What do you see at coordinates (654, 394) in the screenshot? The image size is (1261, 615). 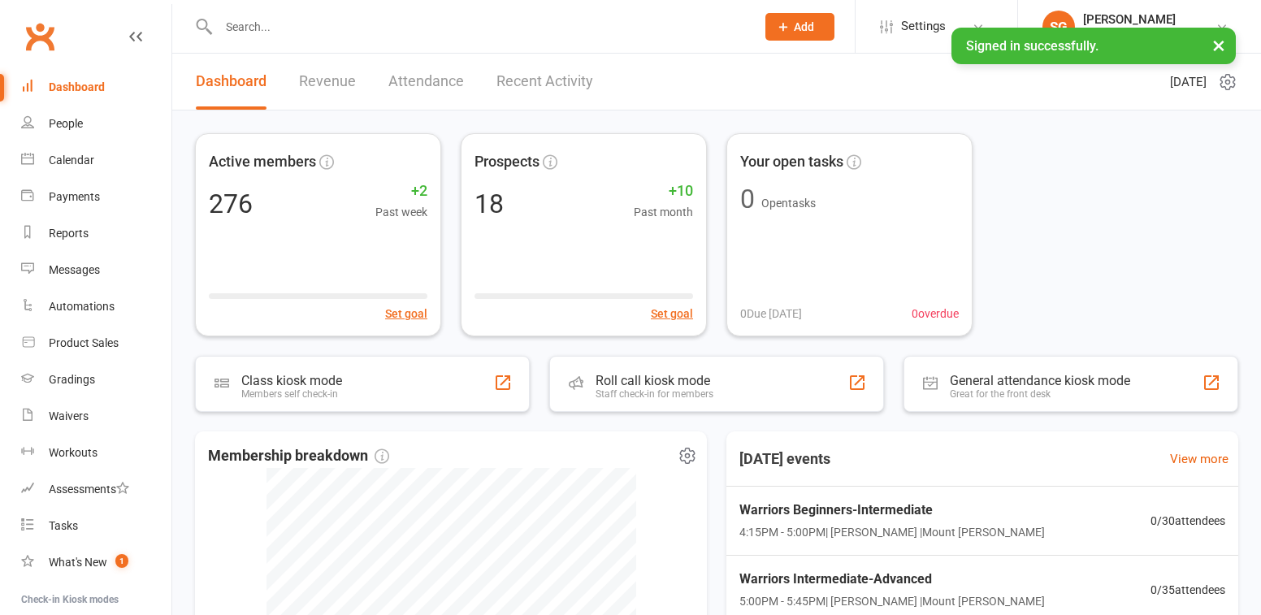 I see `div: Staff check-in for members` at bounding box center [654, 394].